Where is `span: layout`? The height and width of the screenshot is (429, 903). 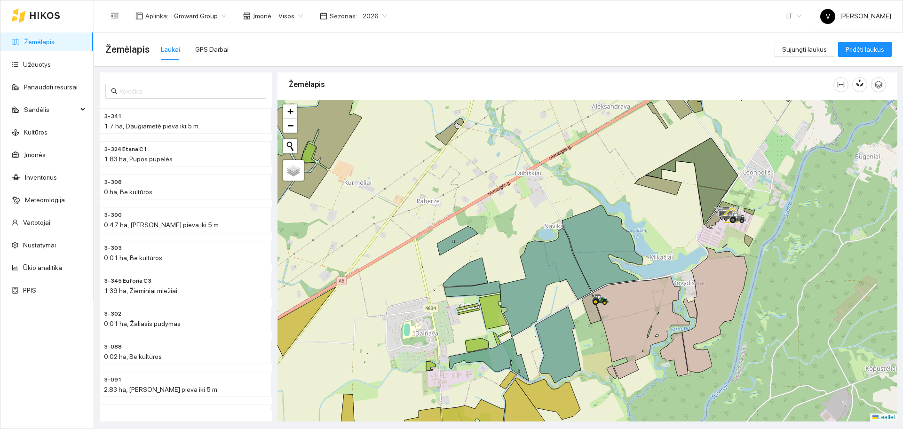
span: layout is located at coordinates (139, 16).